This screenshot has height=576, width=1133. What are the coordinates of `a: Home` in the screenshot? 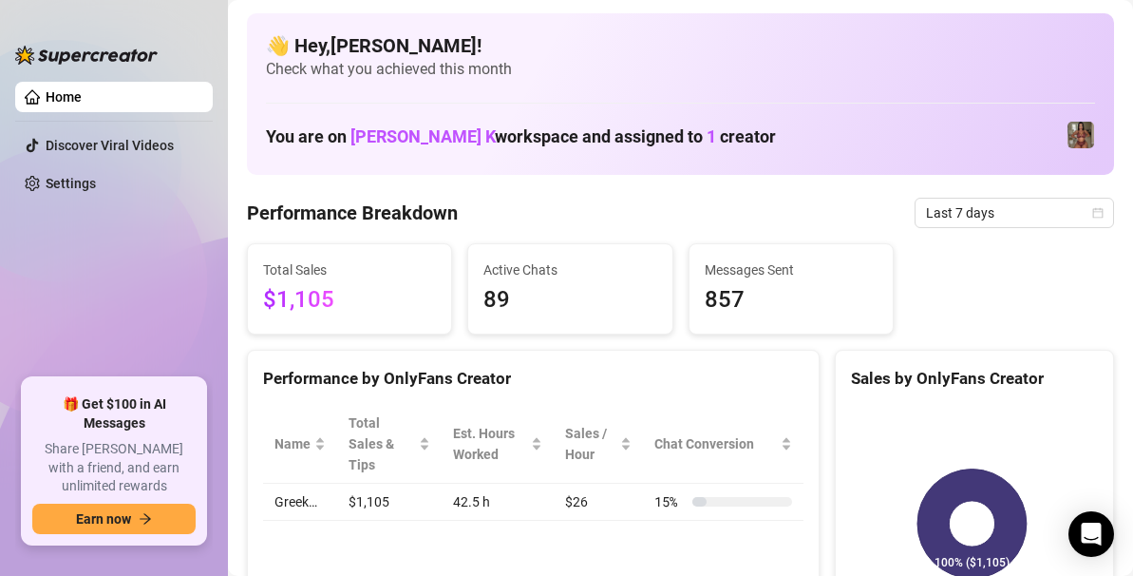 It's located at (64, 97).